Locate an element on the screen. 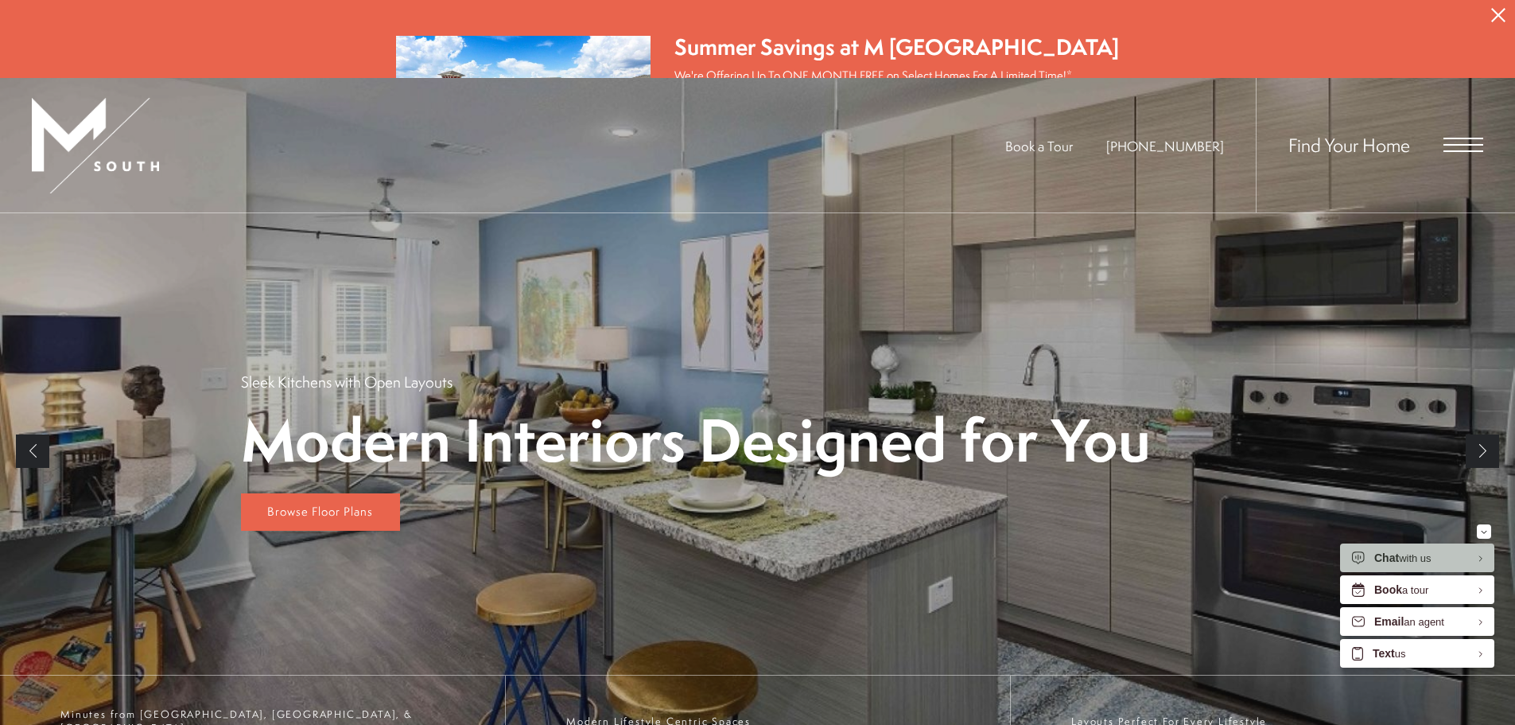 The width and height of the screenshot is (1515, 725). a: Next is located at coordinates (1483, 451).